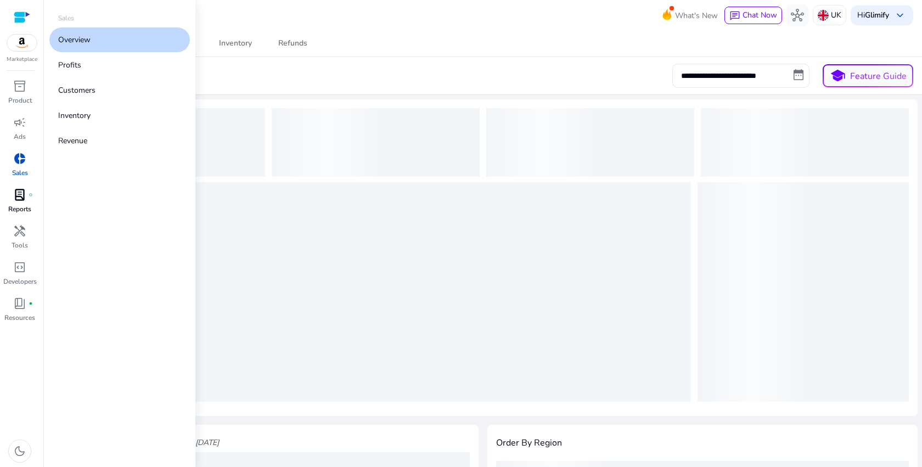 The width and height of the screenshot is (922, 467). What do you see at coordinates (72, 141) in the screenshot?
I see `p: Revenue` at bounding box center [72, 141].